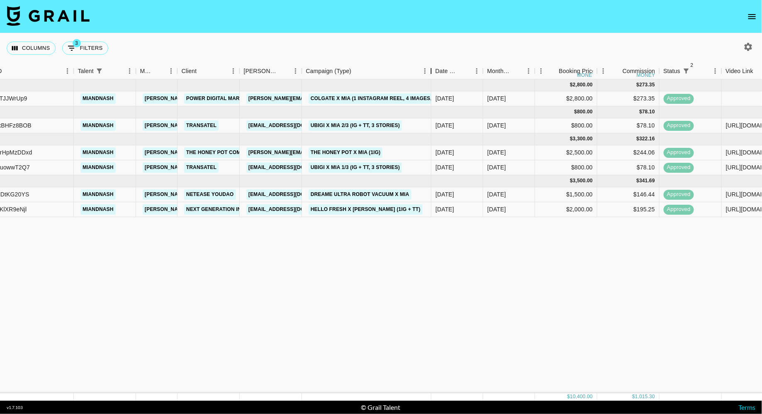 This screenshot has width=762, height=414. I want to click on div: $2,800.00, so click(566, 99).